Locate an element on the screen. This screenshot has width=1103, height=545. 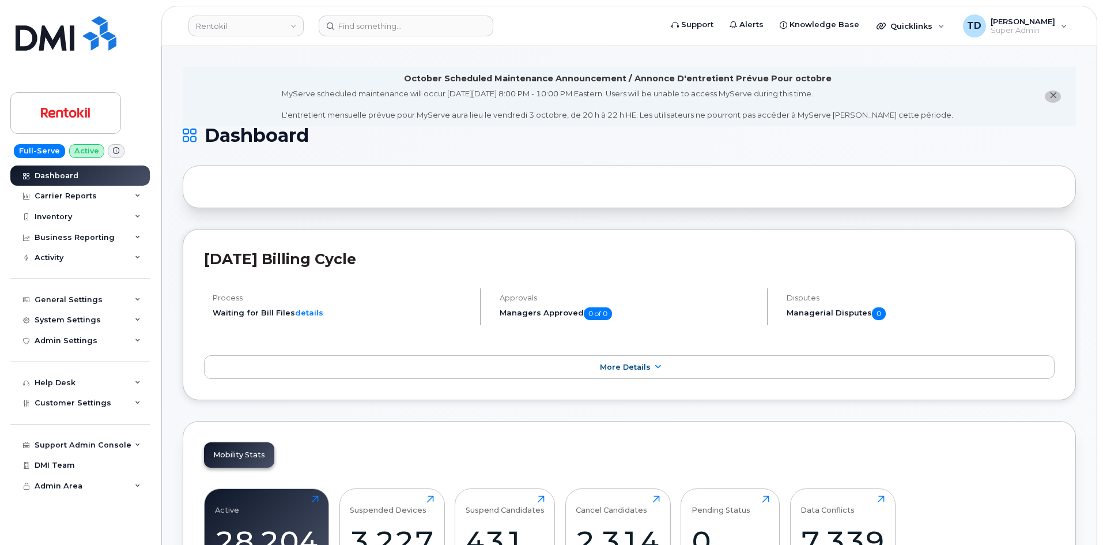
div: Pending Status is located at coordinates (721, 504).